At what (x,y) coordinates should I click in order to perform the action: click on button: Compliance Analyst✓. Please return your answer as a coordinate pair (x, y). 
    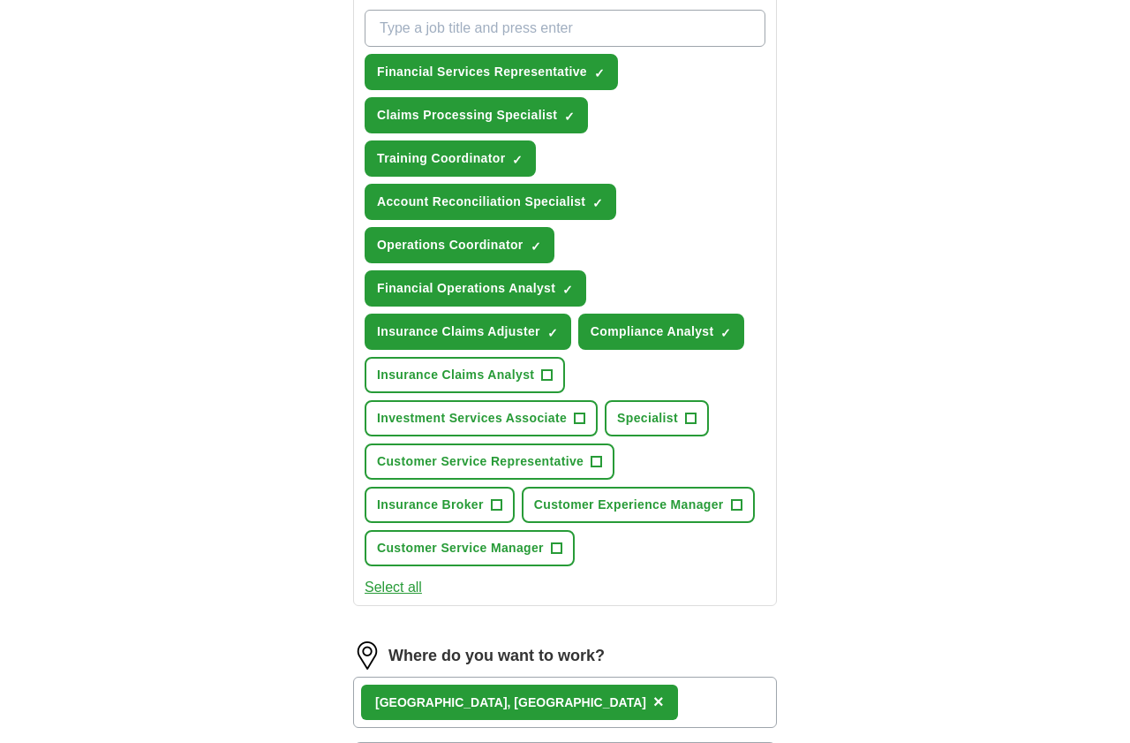
    Looking at the image, I should click on (661, 331).